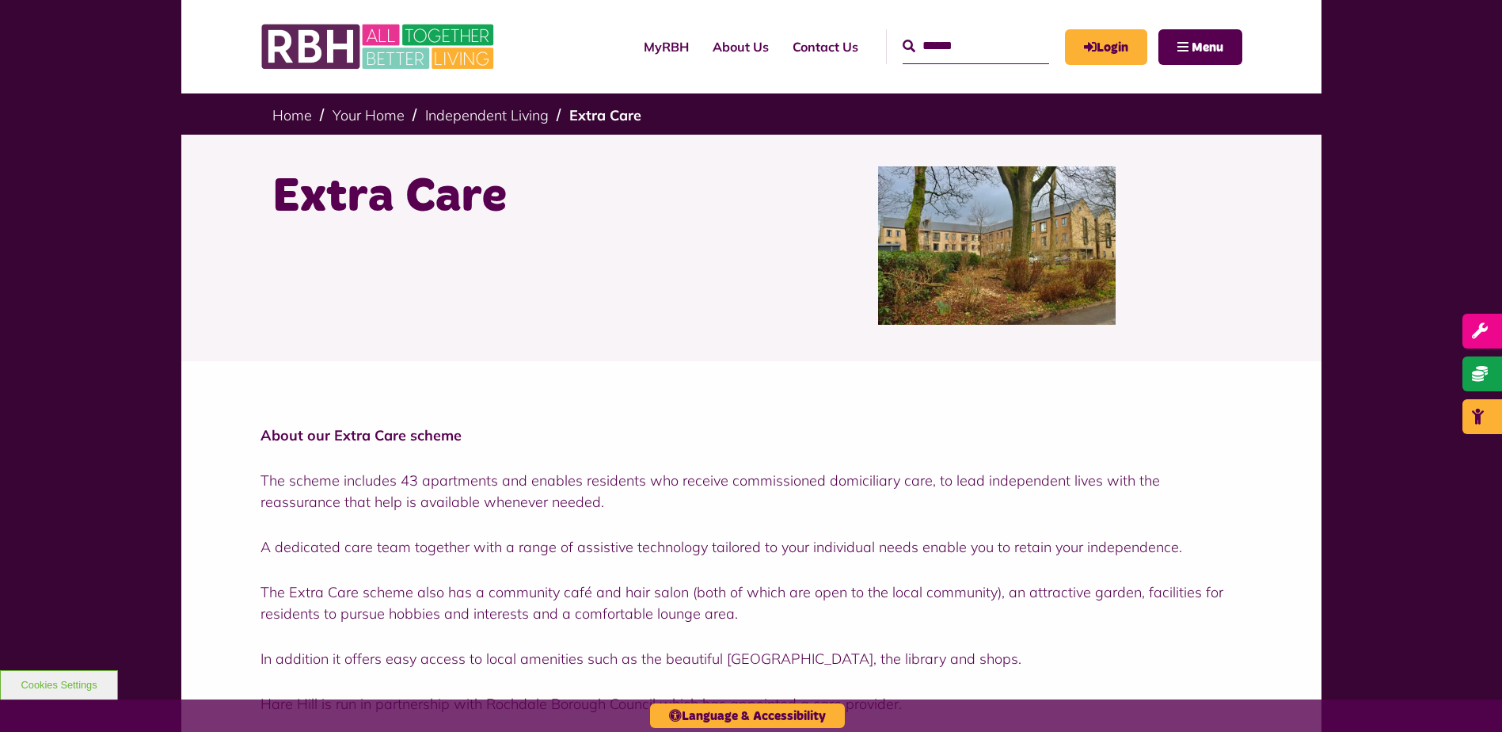 The height and width of the screenshot is (732, 1502). Describe the element at coordinates (361, 435) in the screenshot. I see `strong: About our Extra Care scheme` at that location.